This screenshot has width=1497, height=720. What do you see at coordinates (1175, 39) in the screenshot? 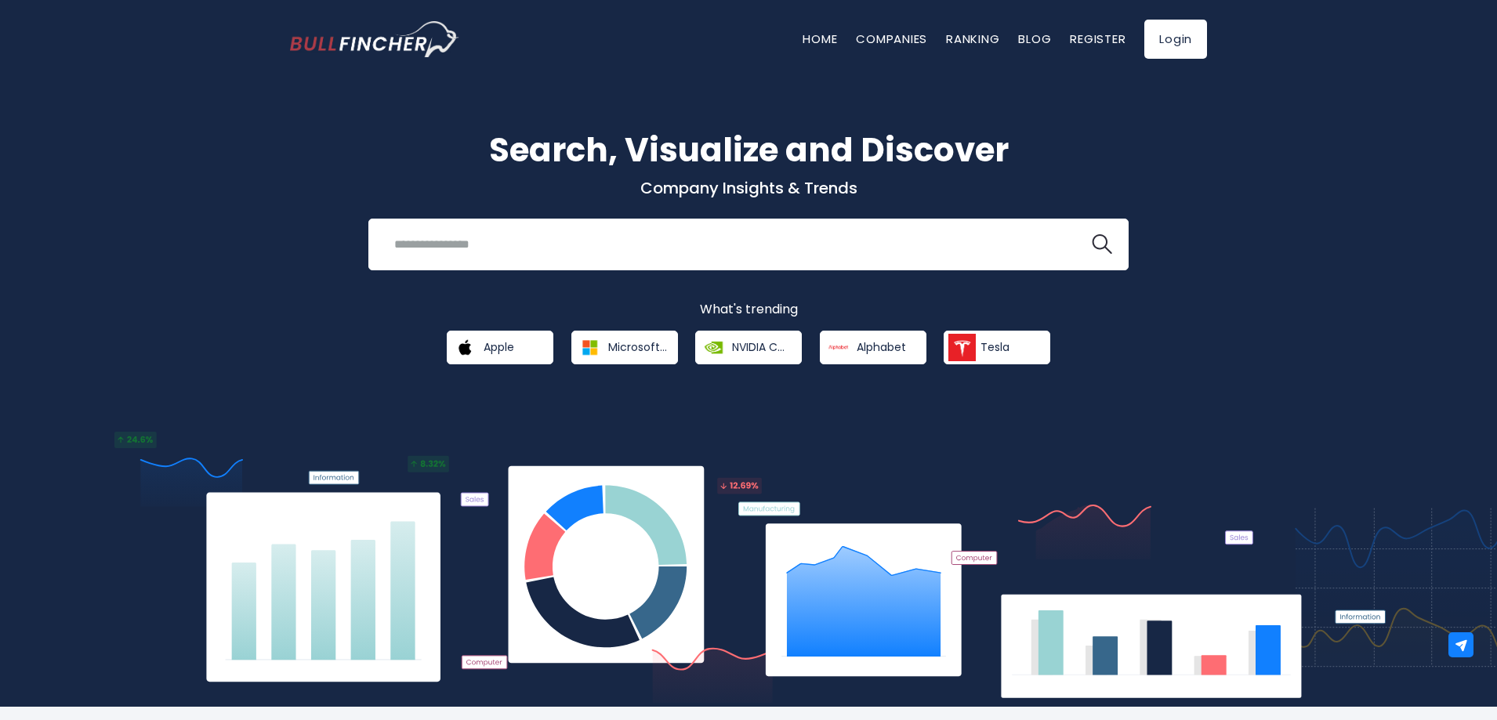
I see `a: Login` at bounding box center [1175, 39].